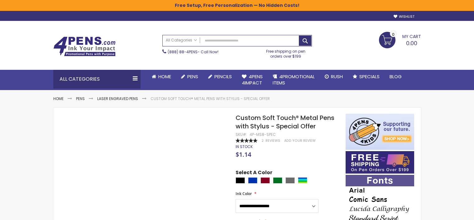  Describe the element at coordinates (380, 132) in the screenshot. I see `img: 4pens 4 kids` at that location.